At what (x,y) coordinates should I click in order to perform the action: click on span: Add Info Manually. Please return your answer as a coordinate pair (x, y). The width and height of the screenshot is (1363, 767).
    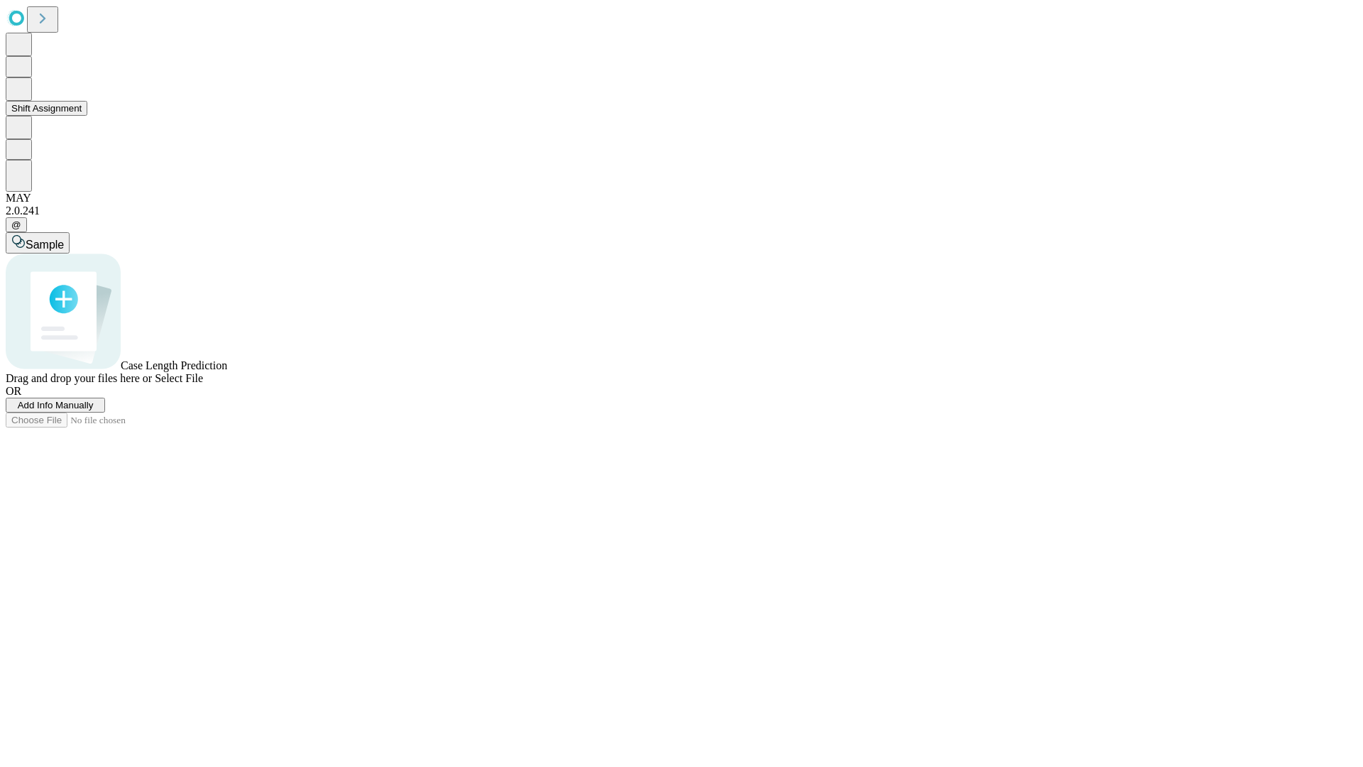
    Looking at the image, I should click on (55, 405).